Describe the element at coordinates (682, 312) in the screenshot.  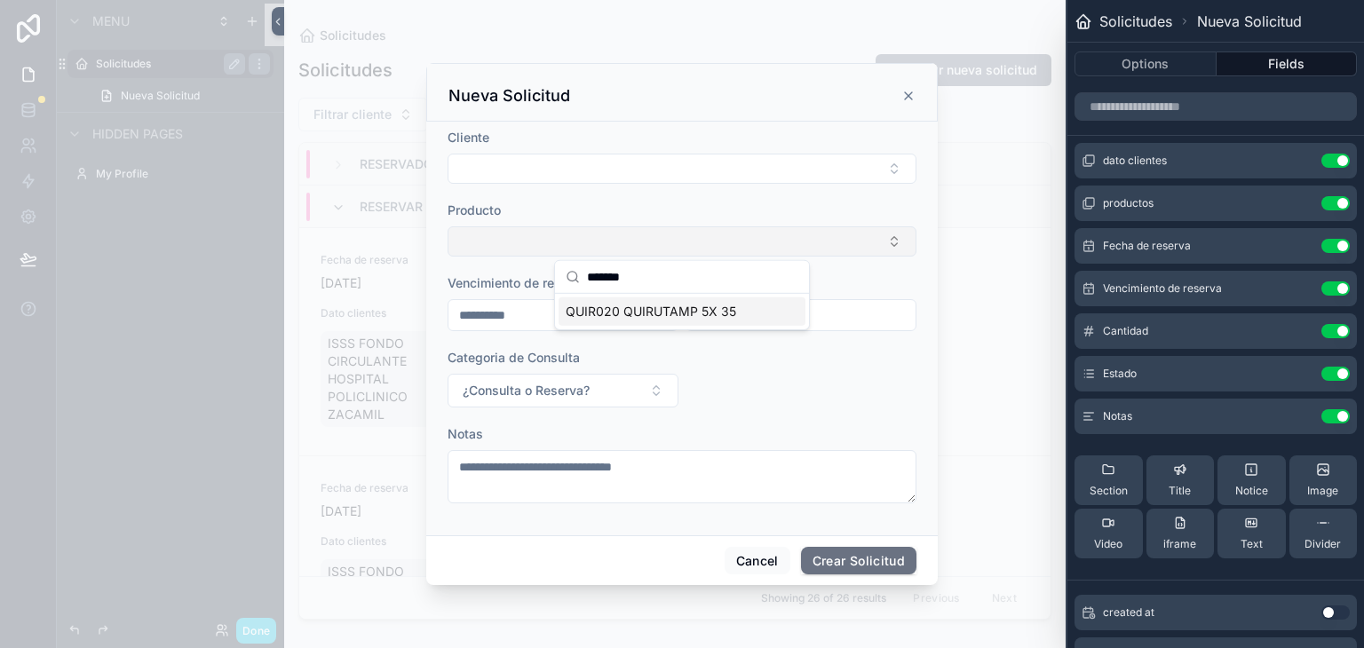
I see `div: Suggestions` at that location.